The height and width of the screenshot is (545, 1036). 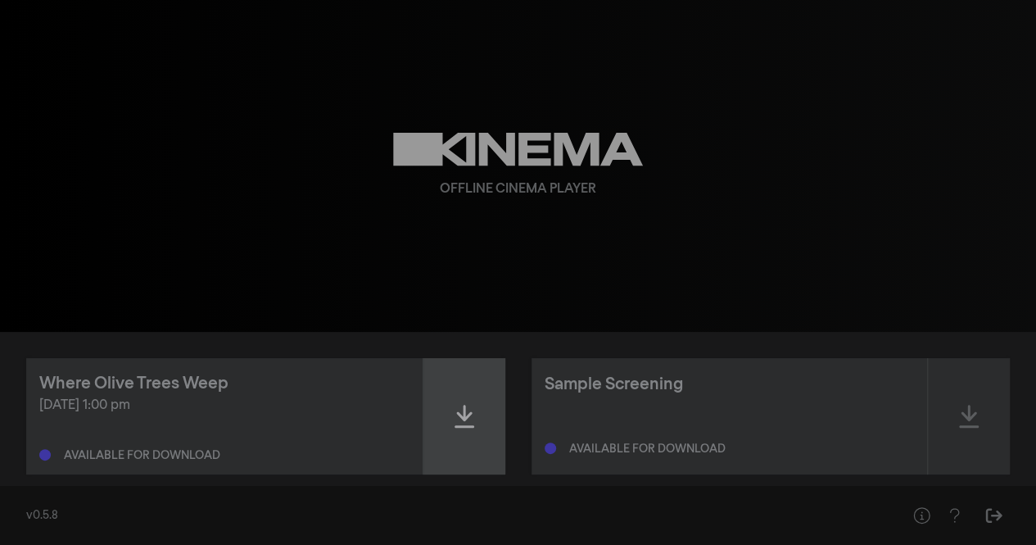 I want to click on div: Sample Screening, so click(x=614, y=384).